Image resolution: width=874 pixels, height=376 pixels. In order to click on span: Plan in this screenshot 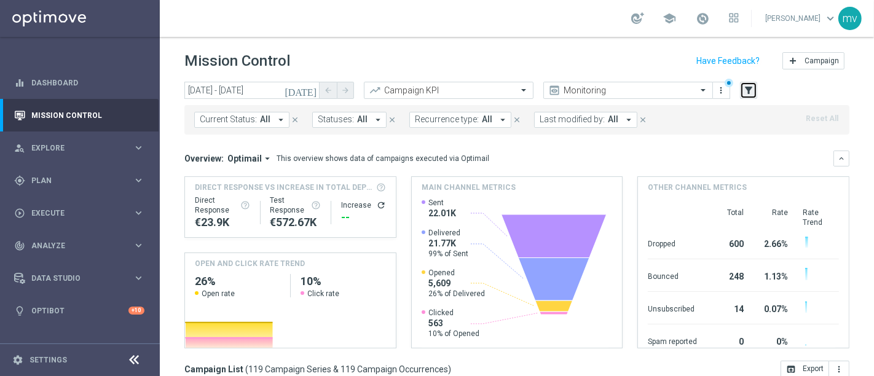, I will do `click(82, 181)`.